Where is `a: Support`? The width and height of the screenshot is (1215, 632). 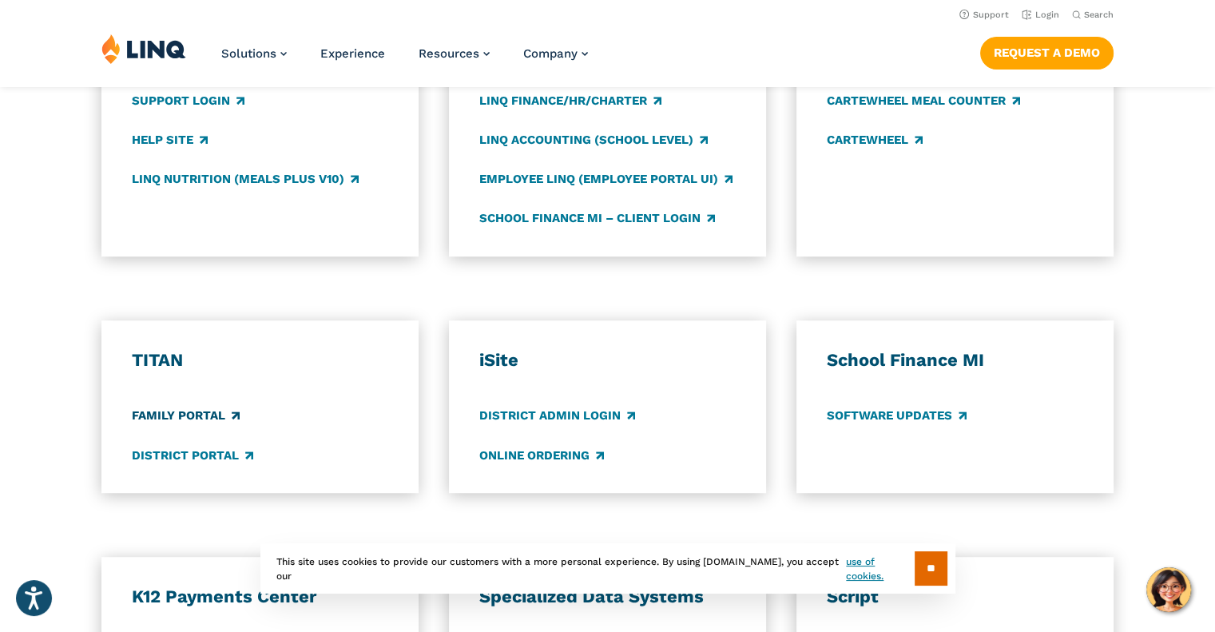 a: Support is located at coordinates (984, 14).